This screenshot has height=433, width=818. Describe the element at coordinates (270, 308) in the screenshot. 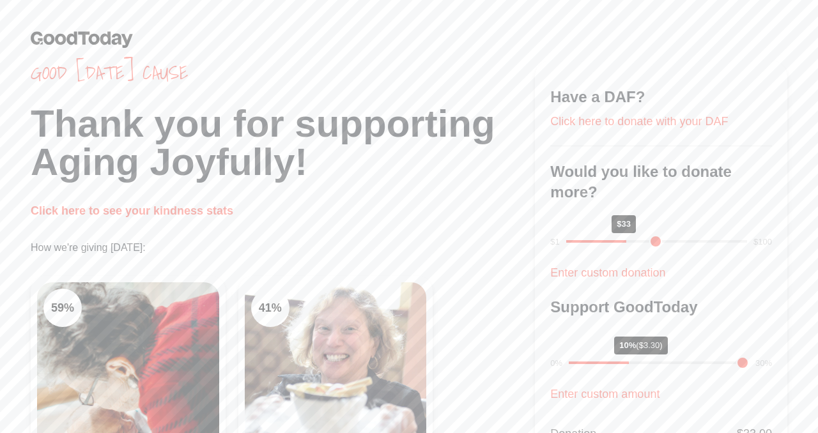

I see `div: 41 %` at that location.